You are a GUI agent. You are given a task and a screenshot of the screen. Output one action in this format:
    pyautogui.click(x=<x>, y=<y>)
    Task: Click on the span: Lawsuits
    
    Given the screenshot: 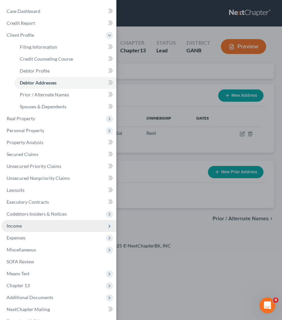 What is the action you would take?
    pyautogui.click(x=16, y=190)
    